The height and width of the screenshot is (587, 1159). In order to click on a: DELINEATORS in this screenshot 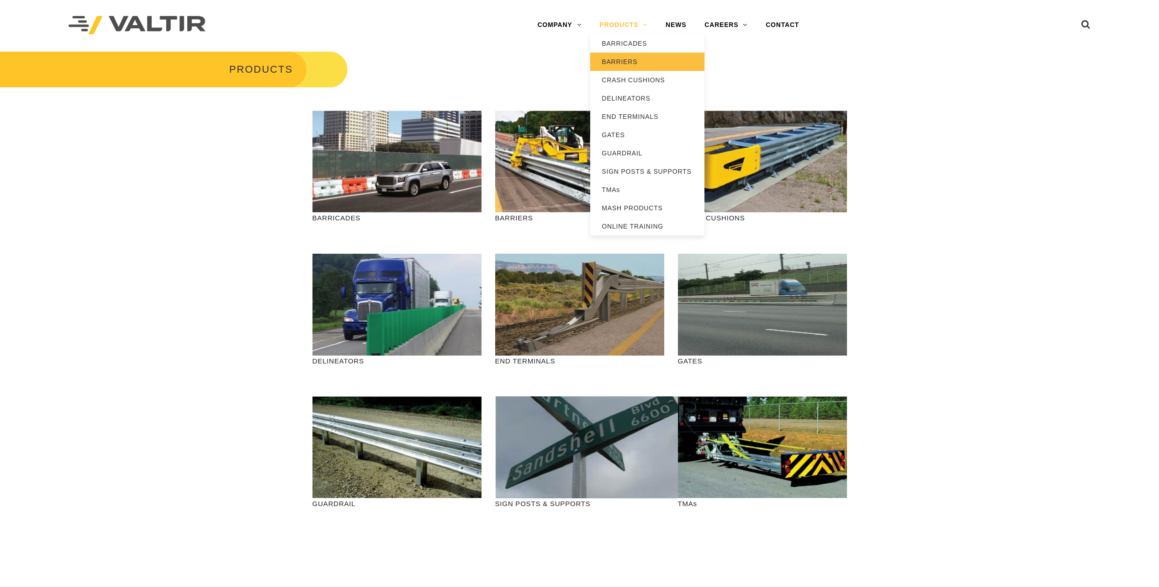, I will do `click(647, 98)`.